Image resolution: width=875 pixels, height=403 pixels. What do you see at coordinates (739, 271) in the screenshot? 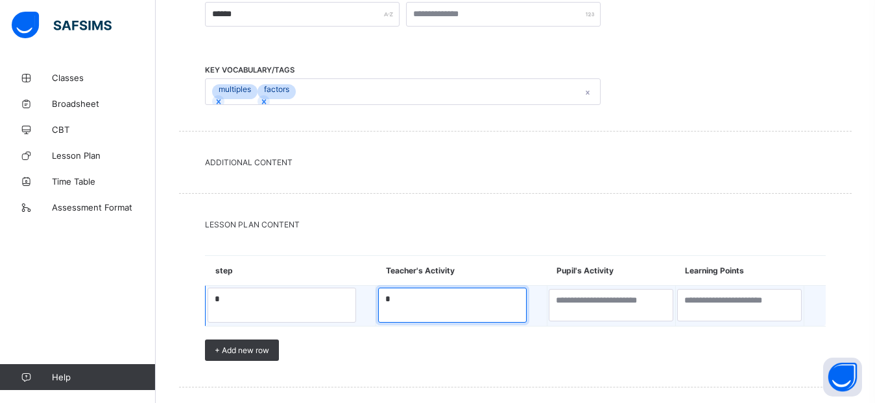
I see `th: Learning Points` at bounding box center [739, 271].